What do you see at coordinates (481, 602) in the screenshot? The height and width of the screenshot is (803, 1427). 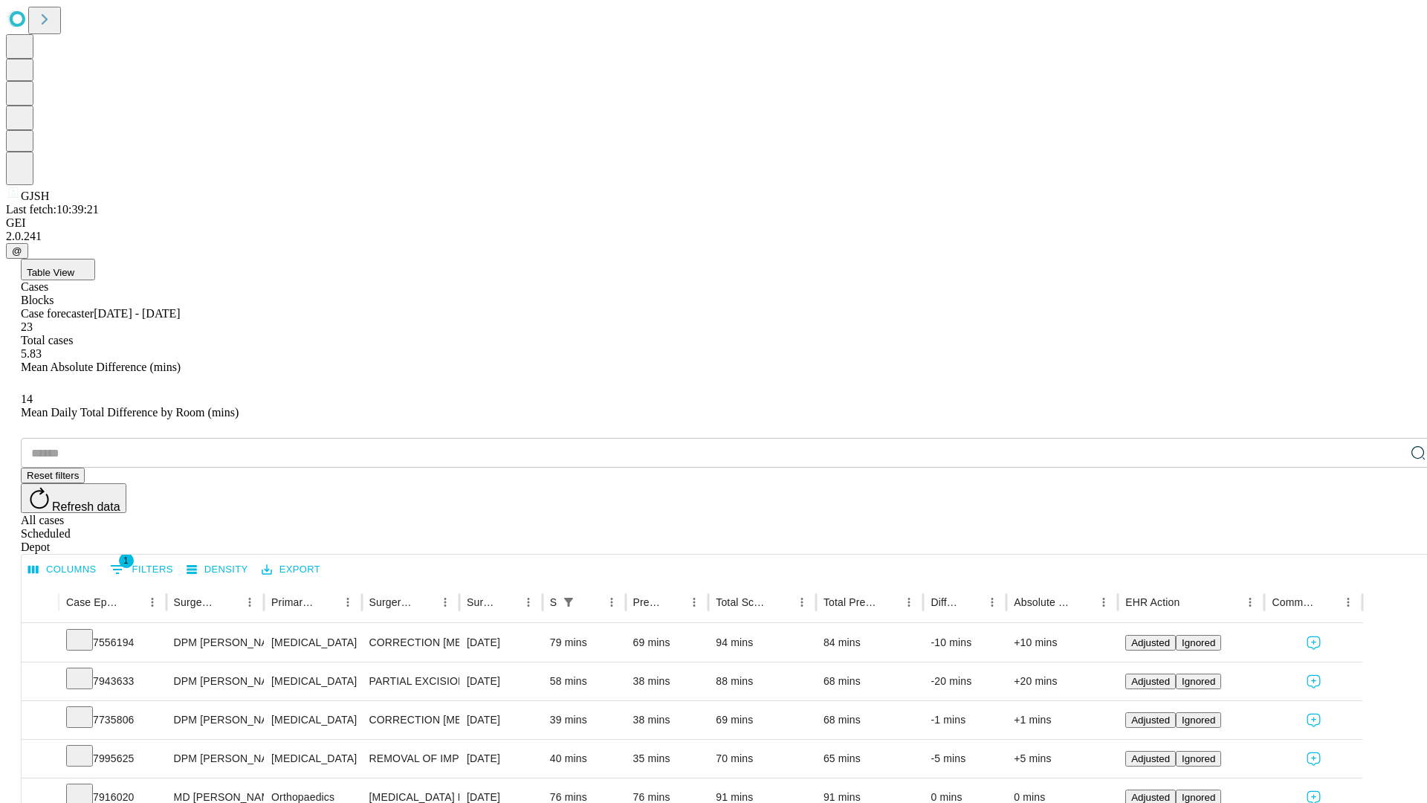 I see `div: Surgery Date` at bounding box center [481, 602].